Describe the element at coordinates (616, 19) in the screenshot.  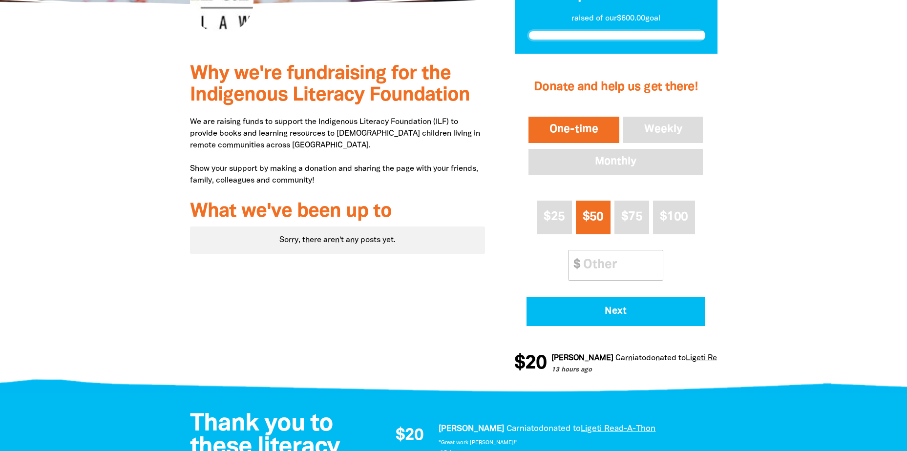
I see `p: raised of our $600.00 goal` at that location.